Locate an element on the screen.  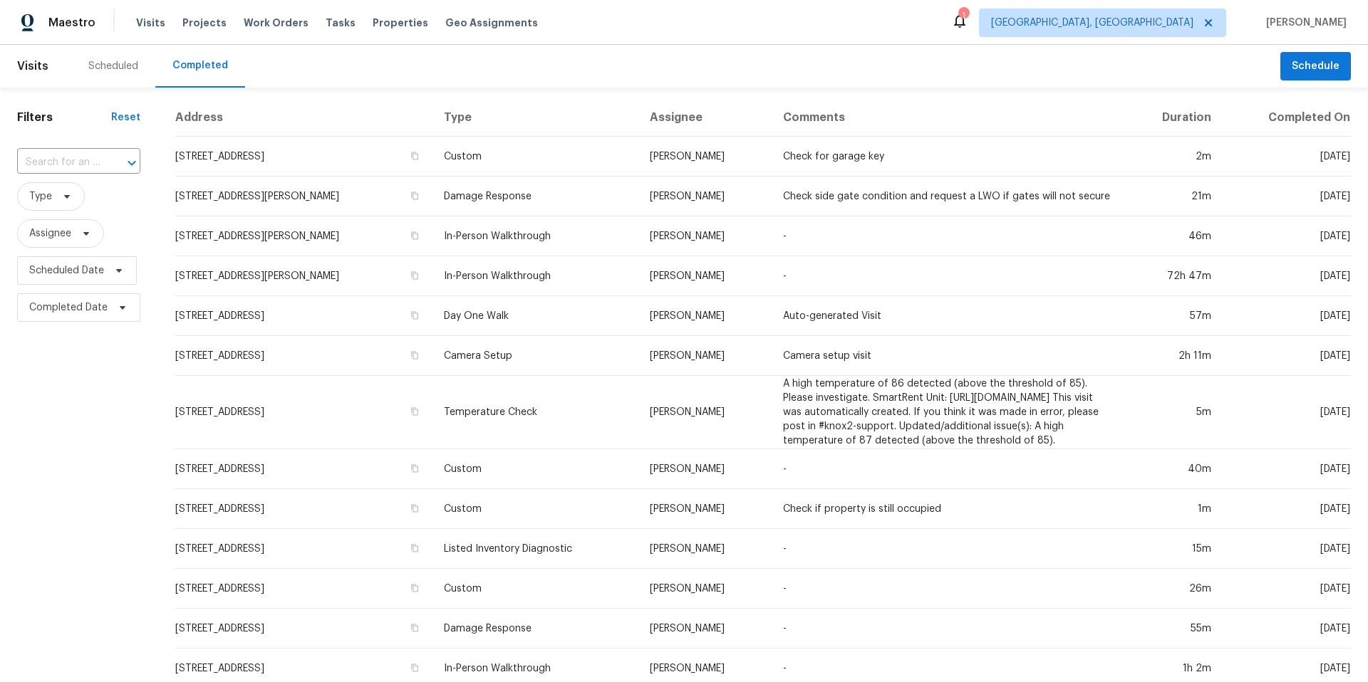
span: Scheduled Date is located at coordinates (66, 271).